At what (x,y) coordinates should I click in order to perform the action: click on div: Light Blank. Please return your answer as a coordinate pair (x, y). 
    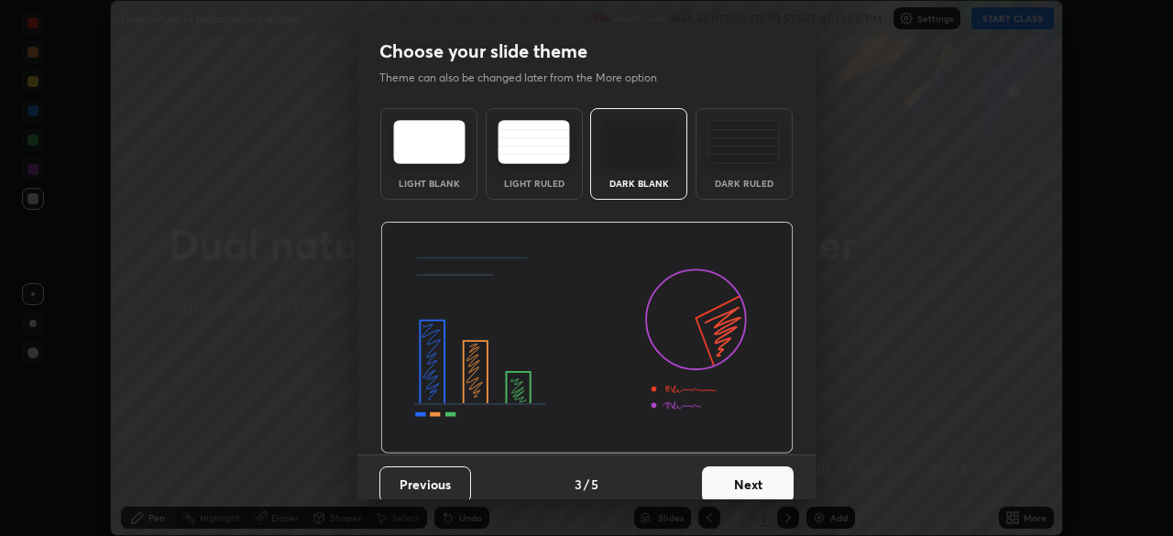
    Looking at the image, I should click on (429, 183).